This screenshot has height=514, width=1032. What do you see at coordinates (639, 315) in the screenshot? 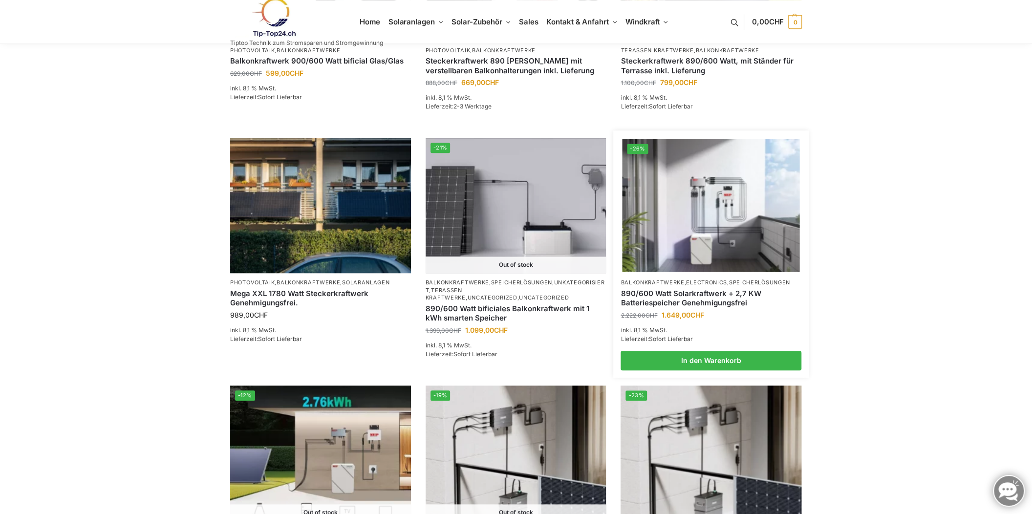
I see `bdi: 2.222,00` at bounding box center [639, 315].